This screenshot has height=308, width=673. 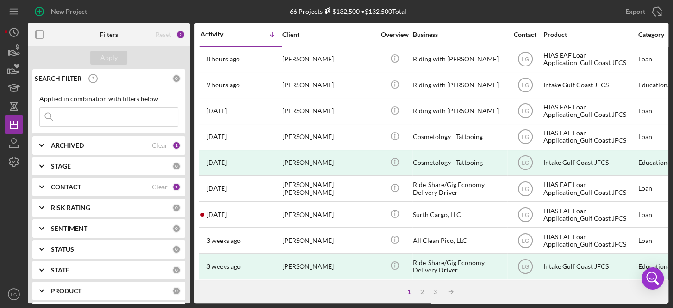 What do you see at coordinates (109, 58) in the screenshot?
I see `div: Apply` at bounding box center [109, 58].